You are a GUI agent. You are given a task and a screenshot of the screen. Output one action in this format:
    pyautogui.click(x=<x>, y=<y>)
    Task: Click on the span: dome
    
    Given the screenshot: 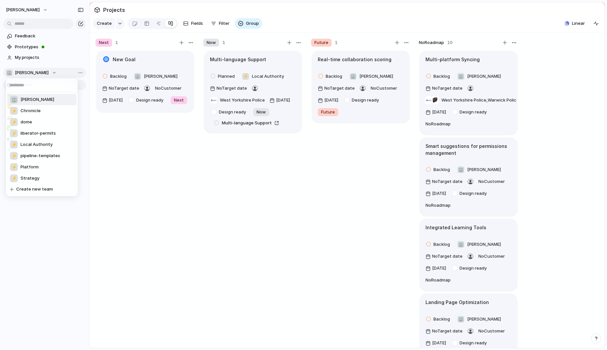 What is the action you would take?
    pyautogui.click(x=26, y=122)
    